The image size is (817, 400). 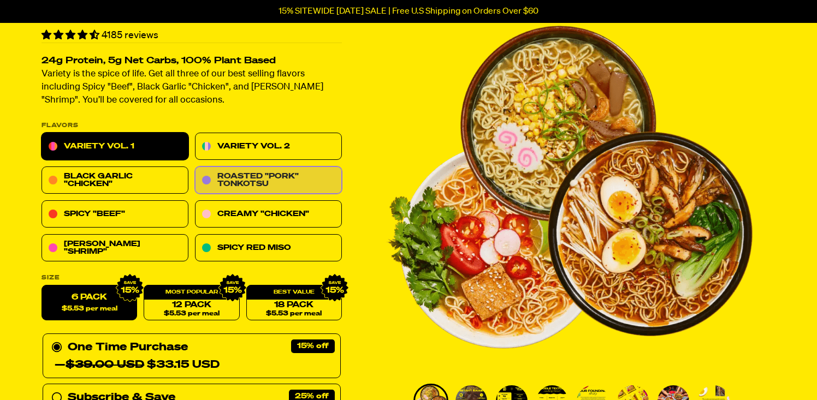 What do you see at coordinates (570, 187) in the screenshot?
I see `img: Variety Vol. 1` at bounding box center [570, 187].